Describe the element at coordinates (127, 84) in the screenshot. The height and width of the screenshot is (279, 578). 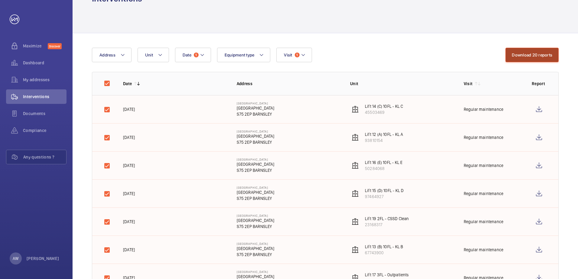
I see `p: Date` at that location.